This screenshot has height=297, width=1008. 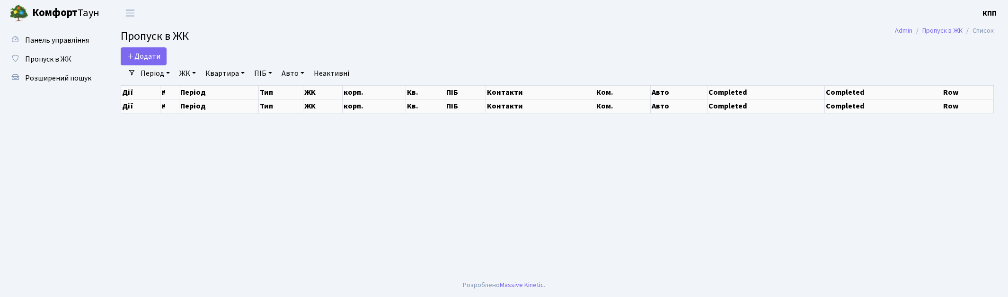 I want to click on span: Таун, so click(x=66, y=13).